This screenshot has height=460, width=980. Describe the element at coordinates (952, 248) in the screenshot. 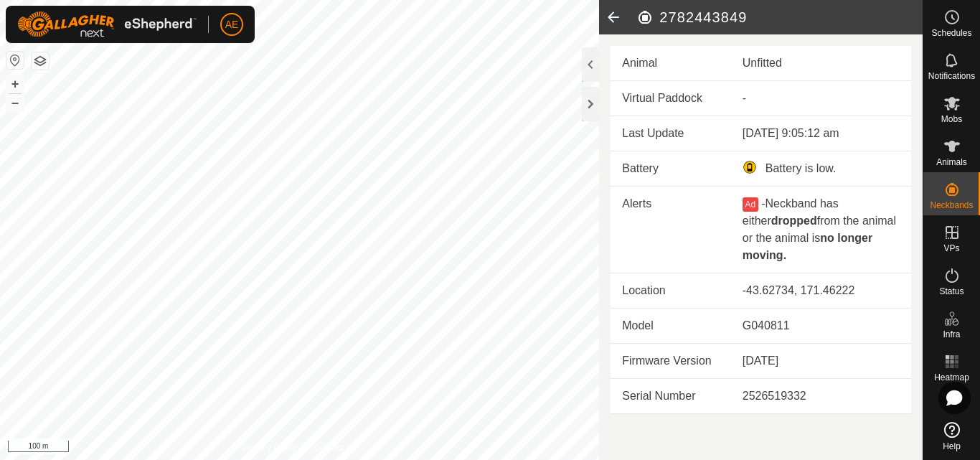

I see `span: VPs` at that location.